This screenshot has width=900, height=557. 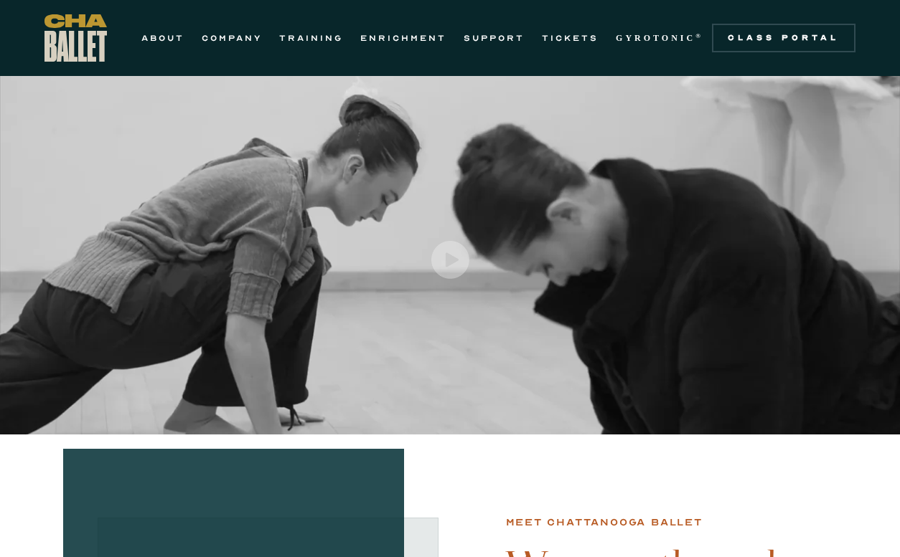 I want to click on strong: GYROTONIC, so click(x=655, y=38).